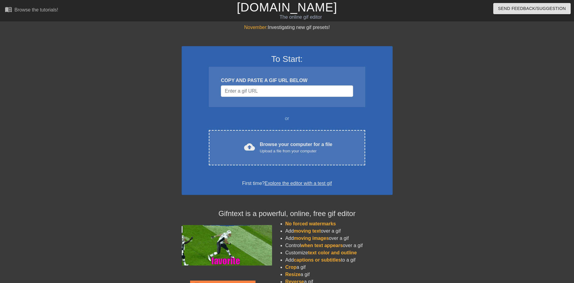  Describe the element at coordinates (339, 253) in the screenshot. I see `li: Customize` at that location.